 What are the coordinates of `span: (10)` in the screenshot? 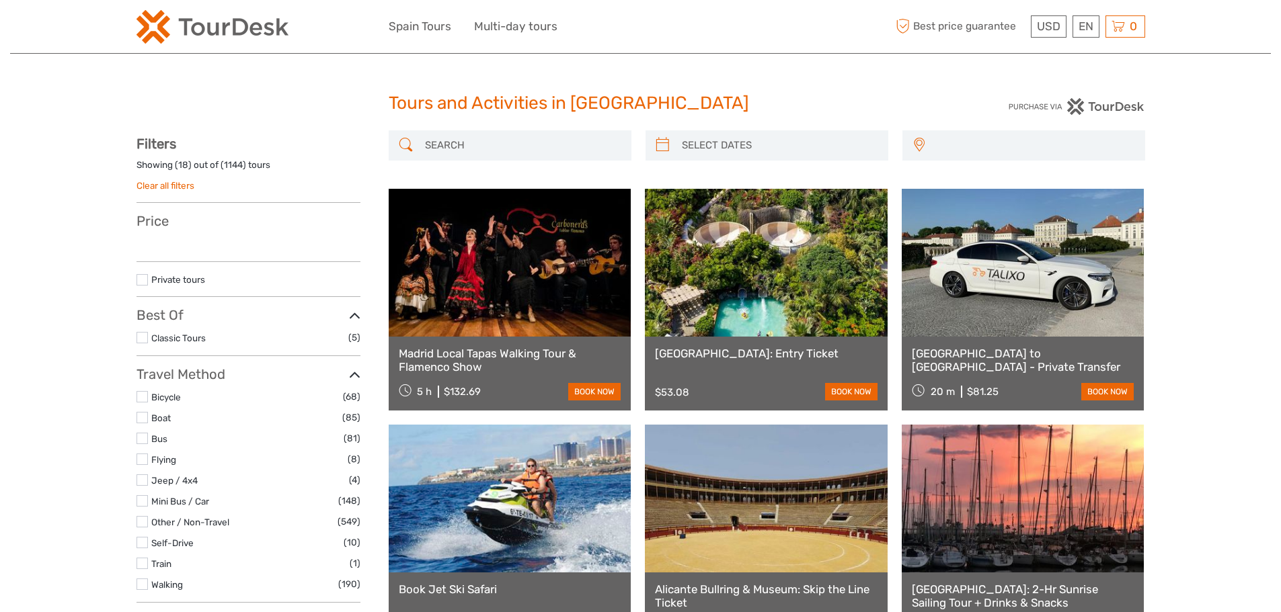 It's located at (352, 543).